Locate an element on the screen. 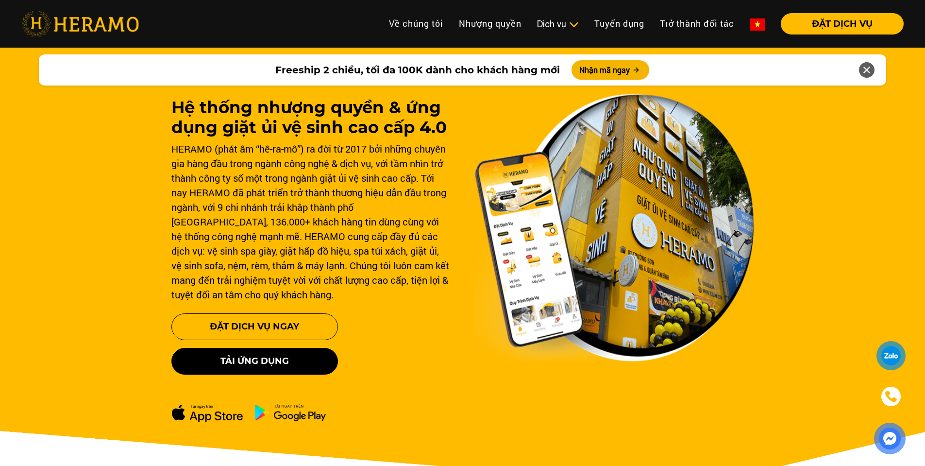  a: Nhượng quyền is located at coordinates (490, 23).